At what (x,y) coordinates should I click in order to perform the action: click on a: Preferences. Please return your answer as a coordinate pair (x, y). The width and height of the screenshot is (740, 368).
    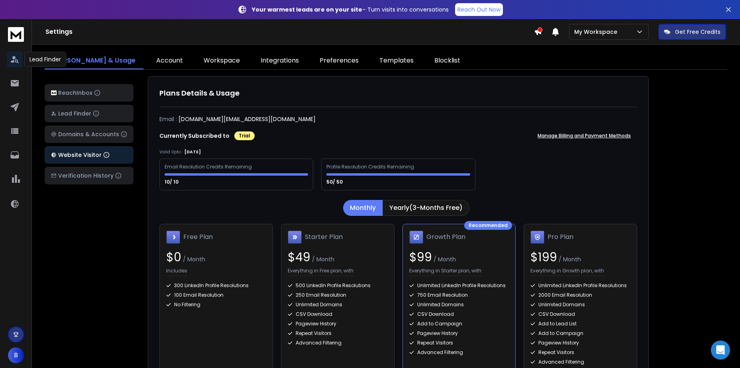
    Looking at the image, I should click on (339, 61).